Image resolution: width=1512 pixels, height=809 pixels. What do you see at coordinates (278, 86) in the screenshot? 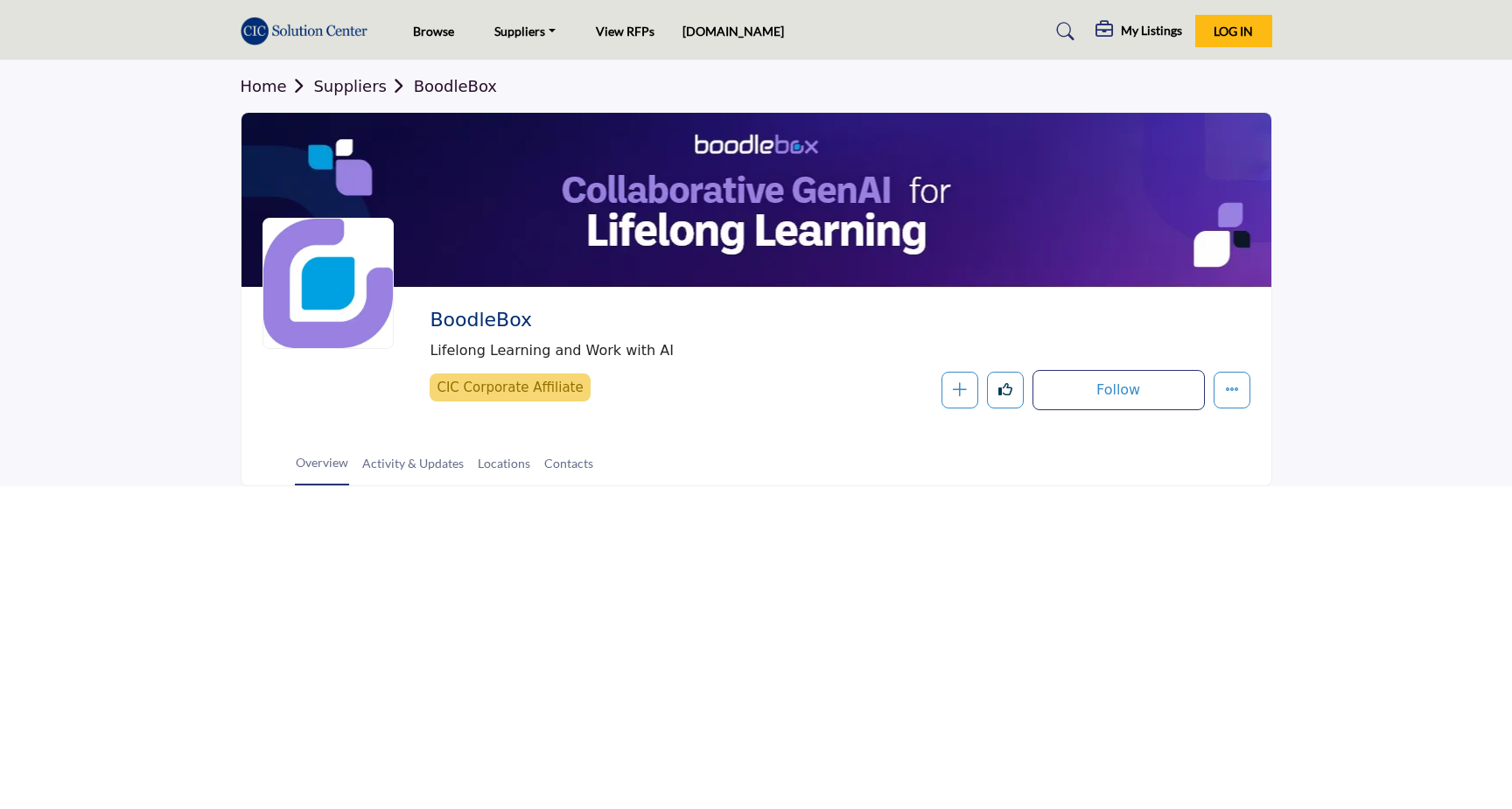
I see `a: Home` at bounding box center [278, 86].